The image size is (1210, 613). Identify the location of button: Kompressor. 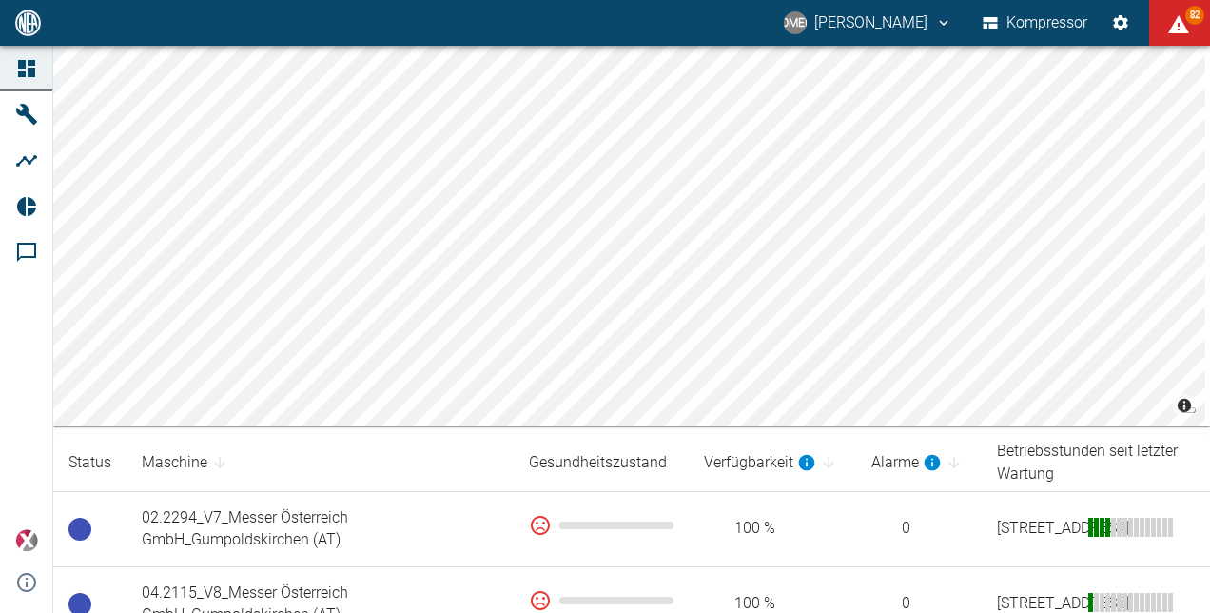
(1035, 23).